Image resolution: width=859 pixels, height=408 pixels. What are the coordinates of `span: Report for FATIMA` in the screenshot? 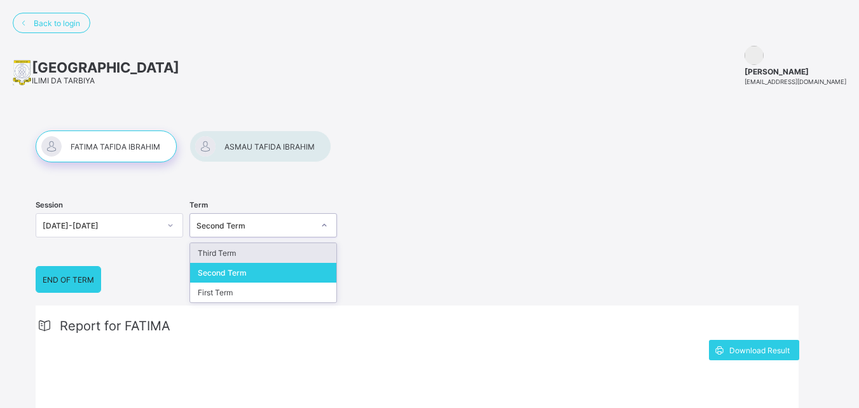 It's located at (115, 326).